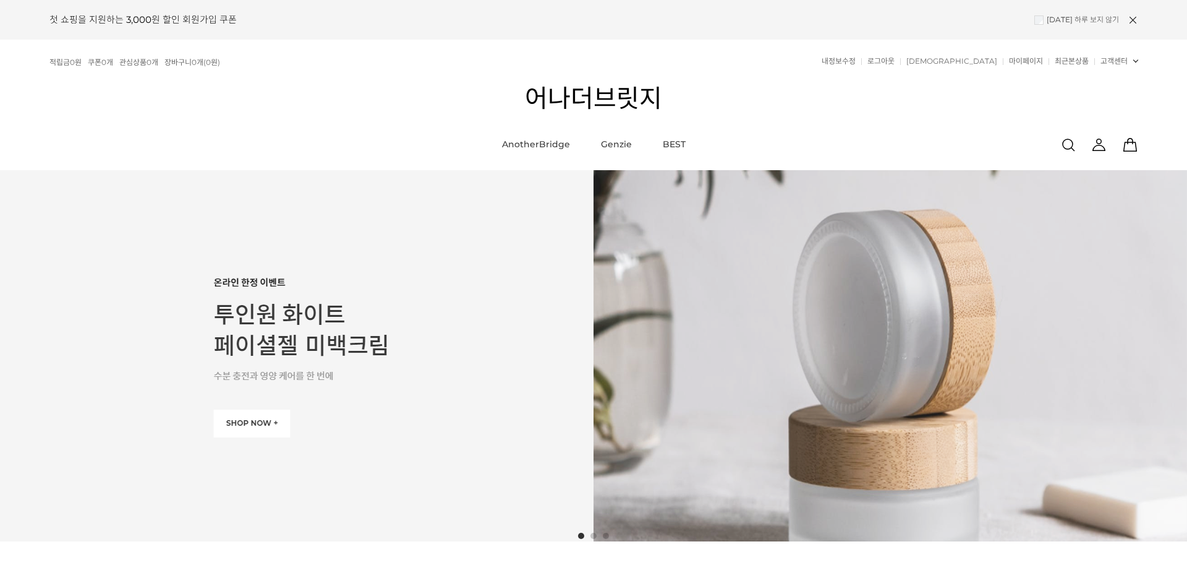 This screenshot has height=578, width=1187. What do you see at coordinates (674, 145) in the screenshot?
I see `a: BEST` at bounding box center [674, 145].